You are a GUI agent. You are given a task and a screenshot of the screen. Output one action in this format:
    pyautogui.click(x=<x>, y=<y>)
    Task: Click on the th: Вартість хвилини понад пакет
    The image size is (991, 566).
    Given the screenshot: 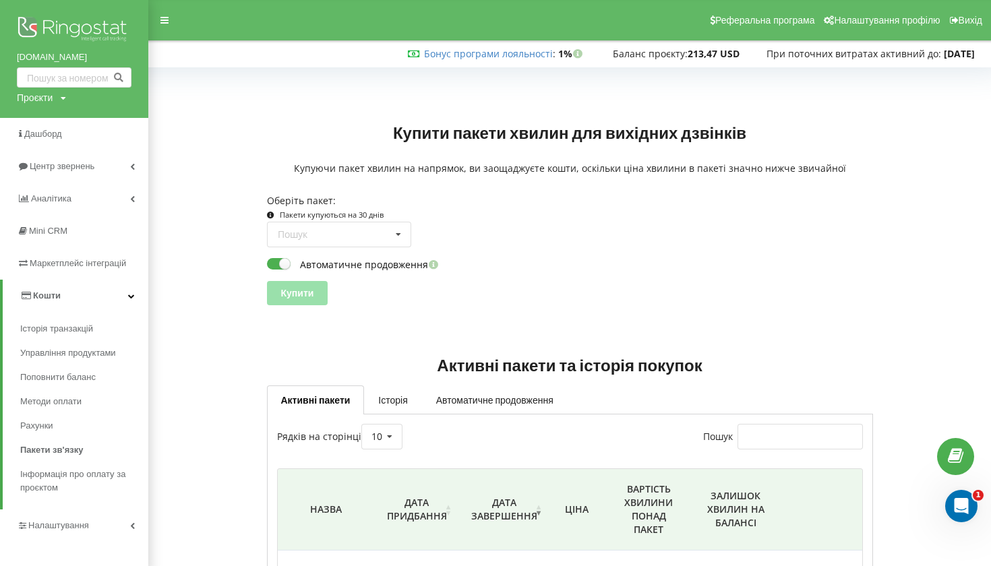 What is the action you would take?
    pyautogui.click(x=648, y=509)
    